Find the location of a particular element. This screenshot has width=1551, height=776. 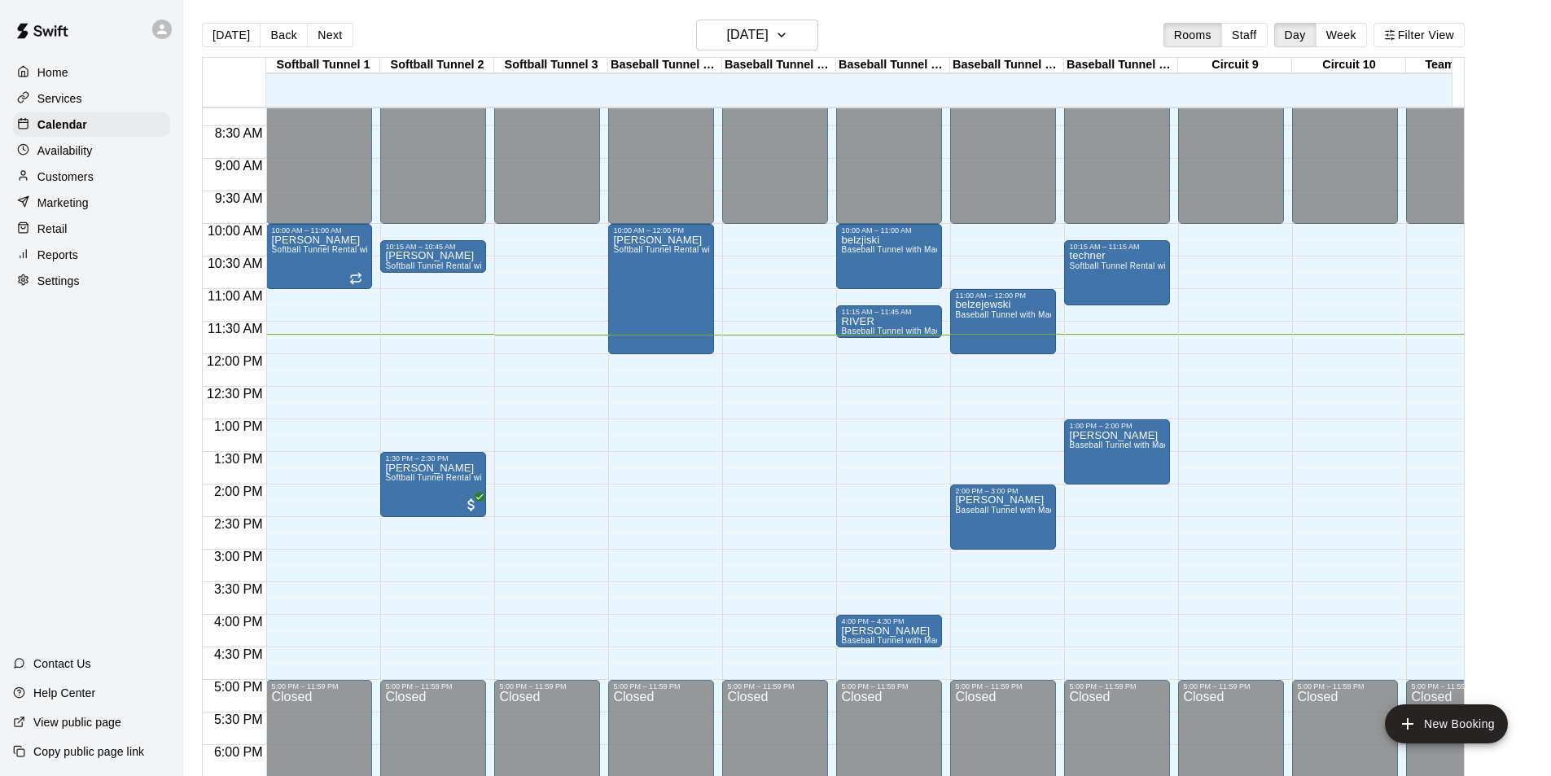

p: Marketing is located at coordinates (63, 203).